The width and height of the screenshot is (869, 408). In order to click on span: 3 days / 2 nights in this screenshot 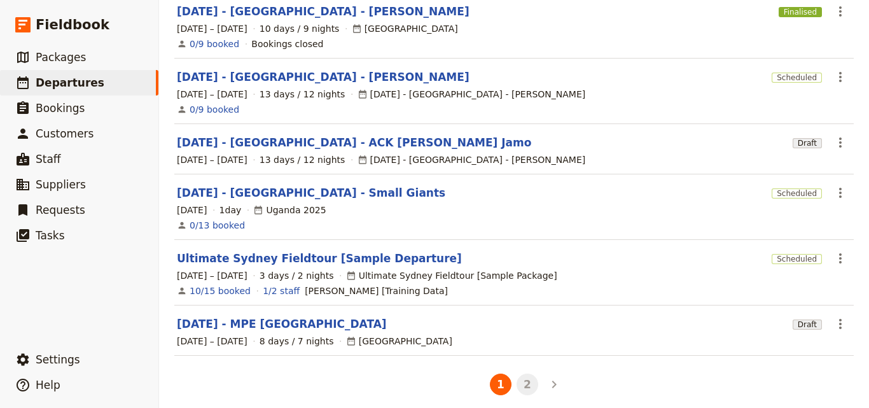, I will do `click(296, 275)`.